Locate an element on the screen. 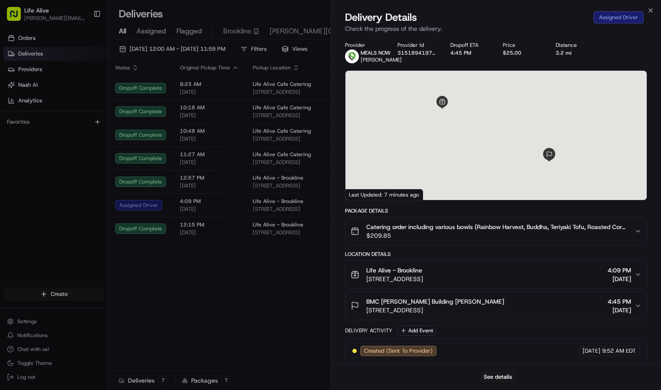 This screenshot has height=390, width=661. span: 4:09 PM is located at coordinates (619, 270).